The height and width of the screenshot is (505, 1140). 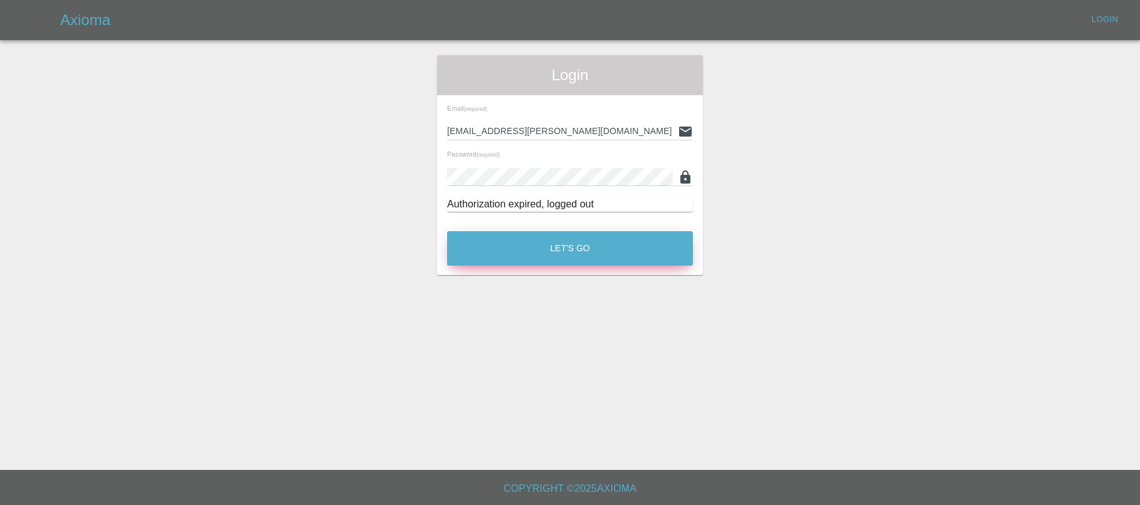 I want to click on h6: Copyright © 2025 Axioma, so click(x=570, y=489).